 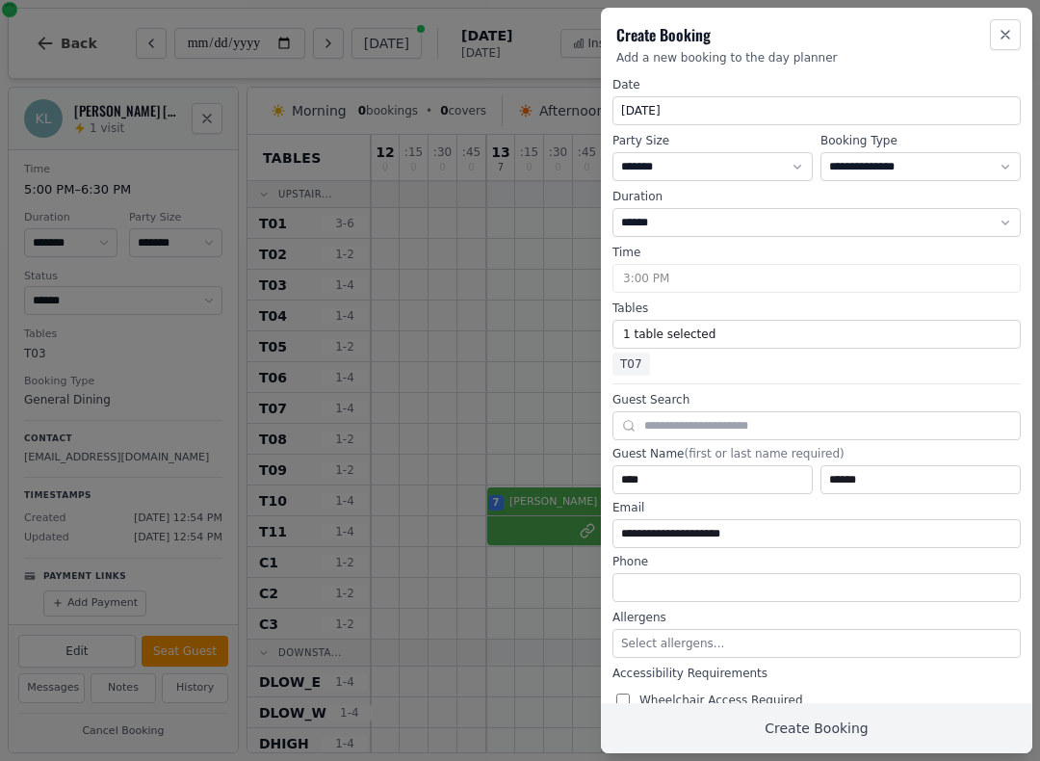 I want to click on button: Select allergens..., so click(x=817, y=643).